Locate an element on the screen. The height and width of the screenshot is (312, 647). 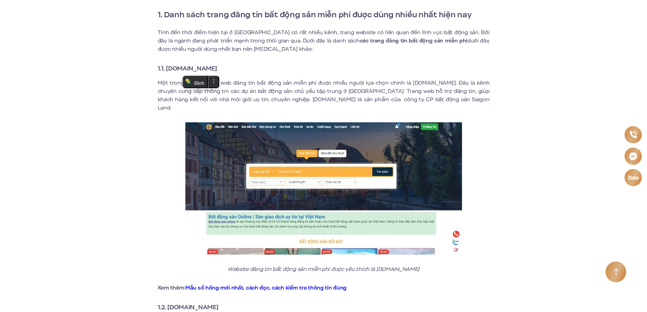
a: Mẫu sổ hồng mới nhất, cách đọc, cách kiểm tra thông tin đúng is located at coordinates (266, 288).